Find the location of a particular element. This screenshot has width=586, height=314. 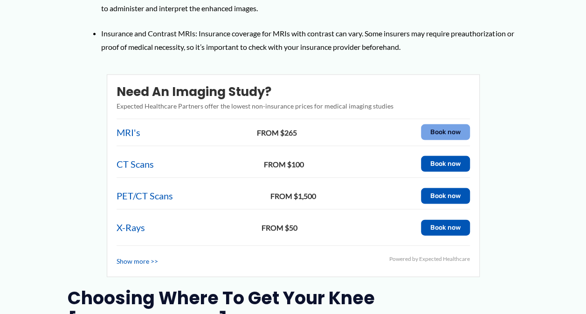

h2: Need an imaging study? is located at coordinates (293, 92).